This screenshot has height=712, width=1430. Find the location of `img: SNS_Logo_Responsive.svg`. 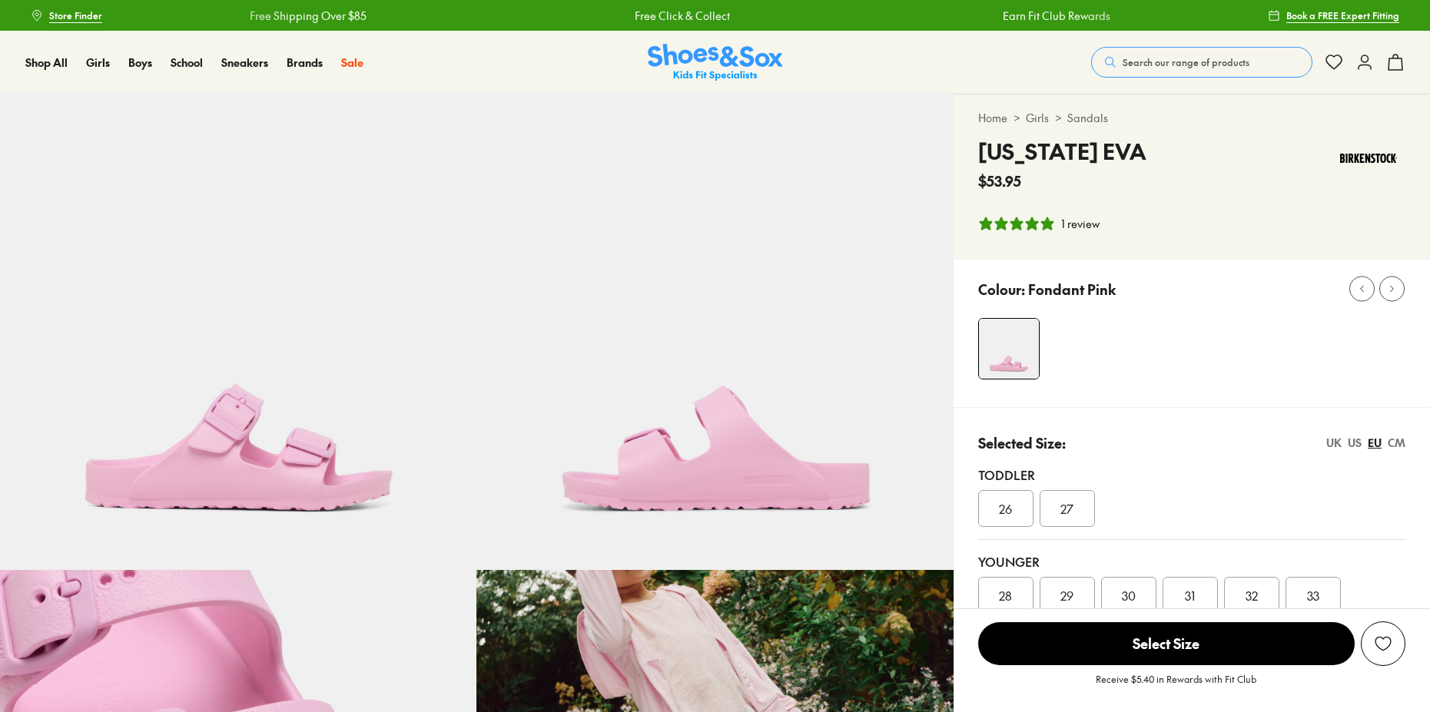

img: SNS_Logo_Responsive.svg is located at coordinates (715, 62).